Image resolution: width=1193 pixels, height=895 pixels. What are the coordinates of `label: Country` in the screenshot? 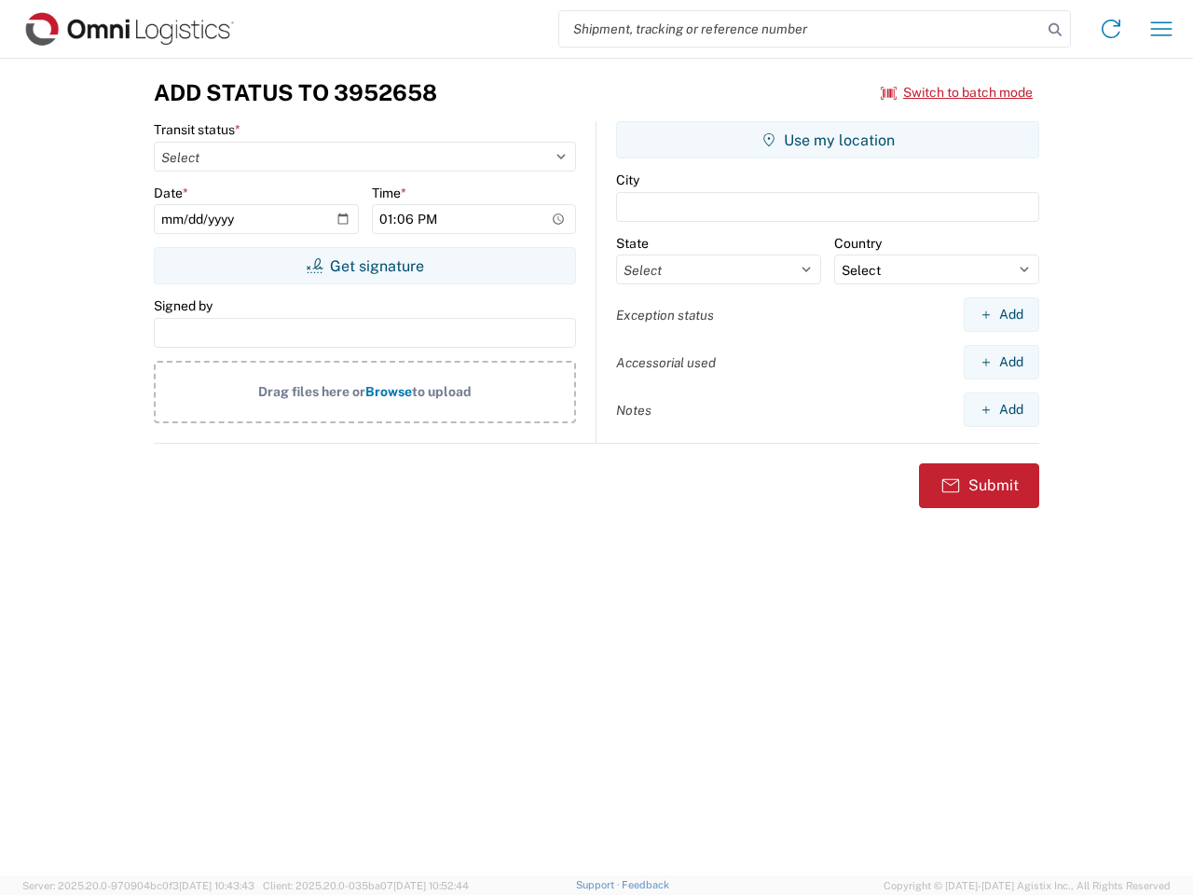 It's located at (858, 243).